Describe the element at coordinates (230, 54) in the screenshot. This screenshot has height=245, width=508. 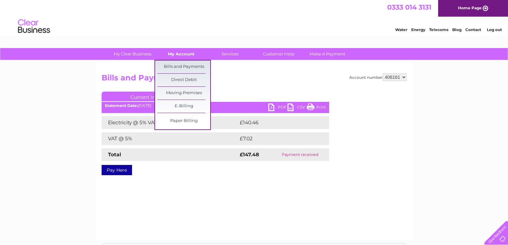
I see `a: Services` at that location.